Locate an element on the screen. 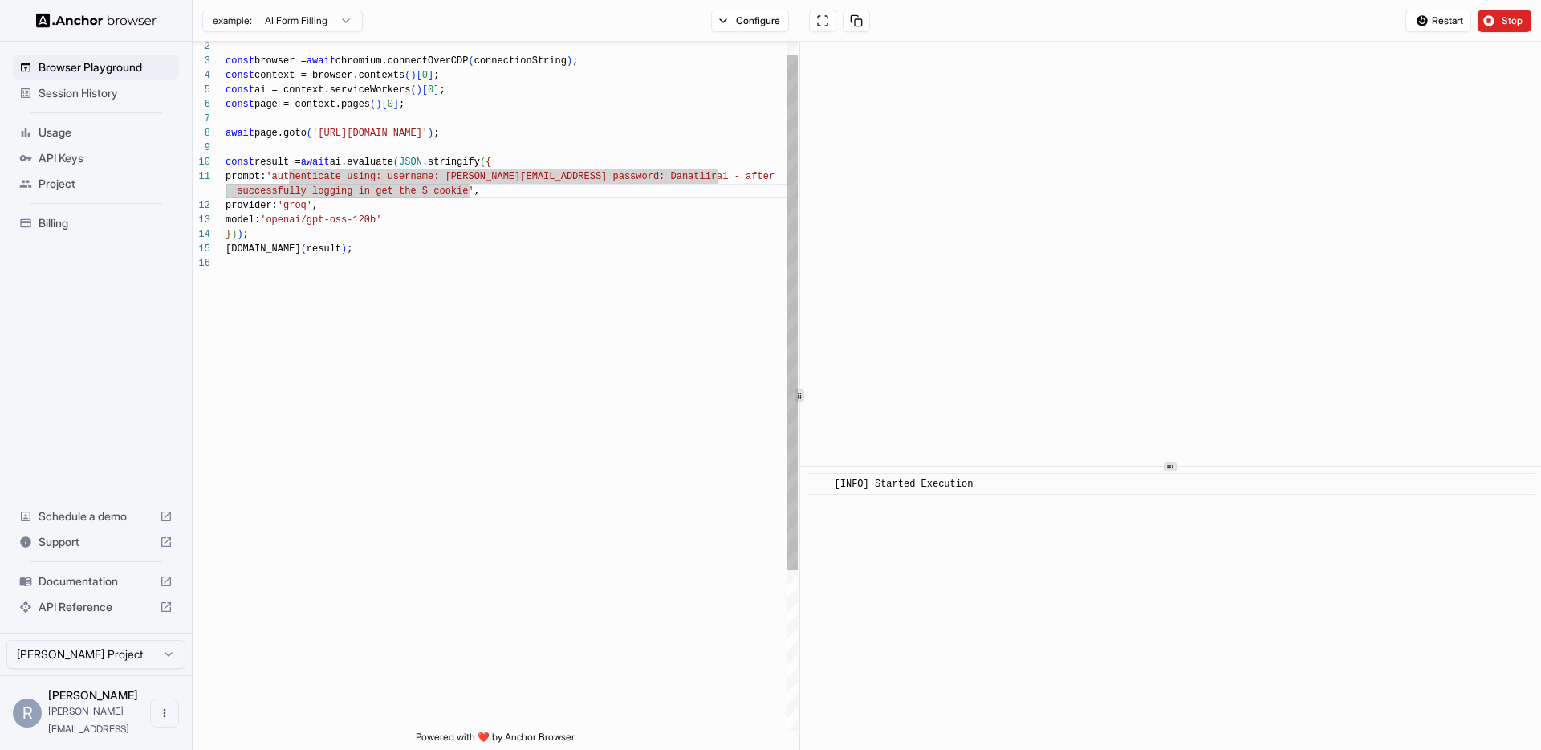 The image size is (1541, 750). div: R is located at coordinates (27, 713).